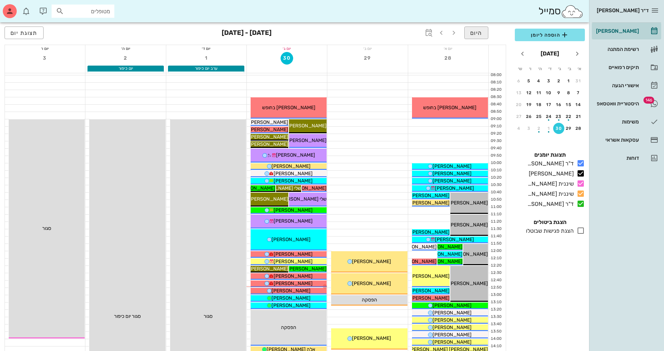  What do you see at coordinates (549, 93) in the screenshot?
I see `button: 10` at bounding box center [549, 93].